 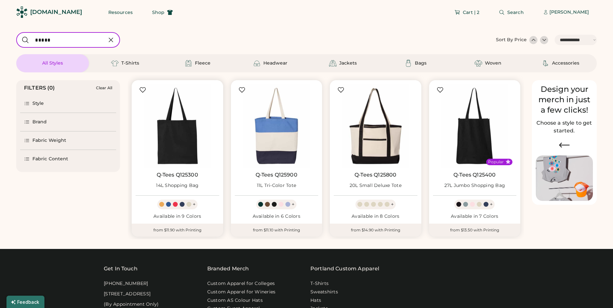 What do you see at coordinates (479, 63) in the screenshot?
I see `img: Woven Icon` at bounding box center [479, 63].